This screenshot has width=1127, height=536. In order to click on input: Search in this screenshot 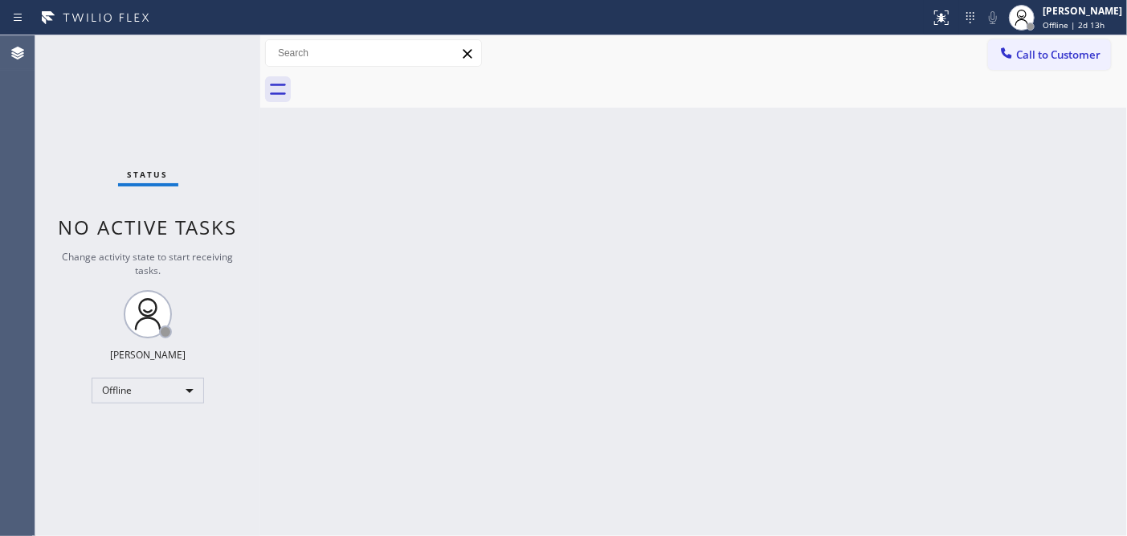, I will do `click(374, 53)`.